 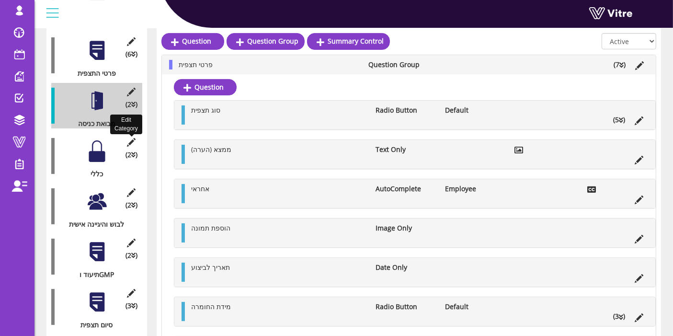 I want to click on li: Employee, so click(x=475, y=189).